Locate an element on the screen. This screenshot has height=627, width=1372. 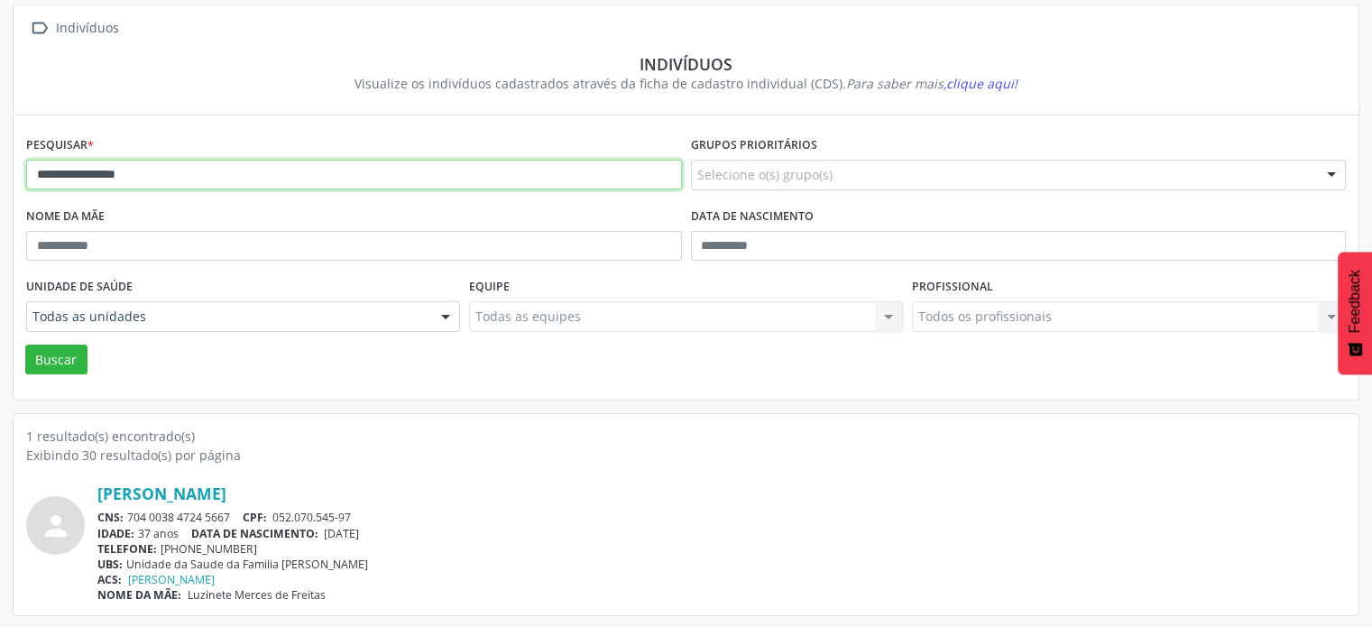
div: 1 resultado(s) encontrado(s) is located at coordinates (685, 436).